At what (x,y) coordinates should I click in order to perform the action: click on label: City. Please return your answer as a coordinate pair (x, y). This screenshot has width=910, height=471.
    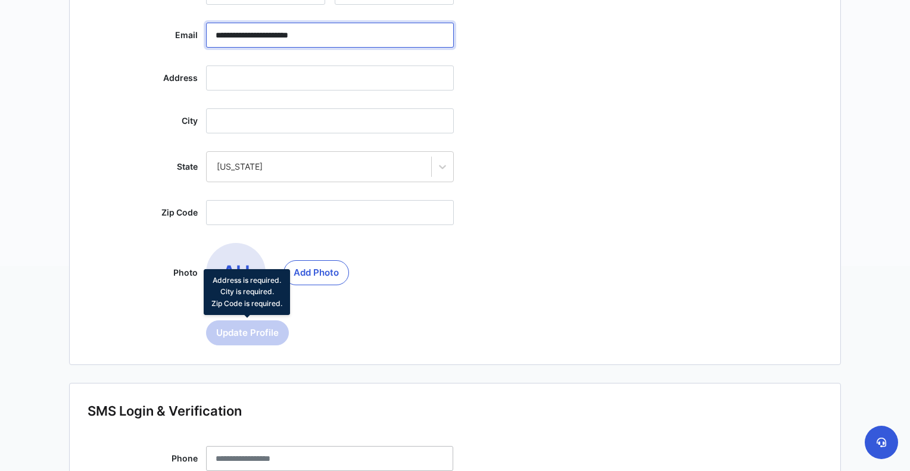
    Looking at the image, I should click on (142, 121).